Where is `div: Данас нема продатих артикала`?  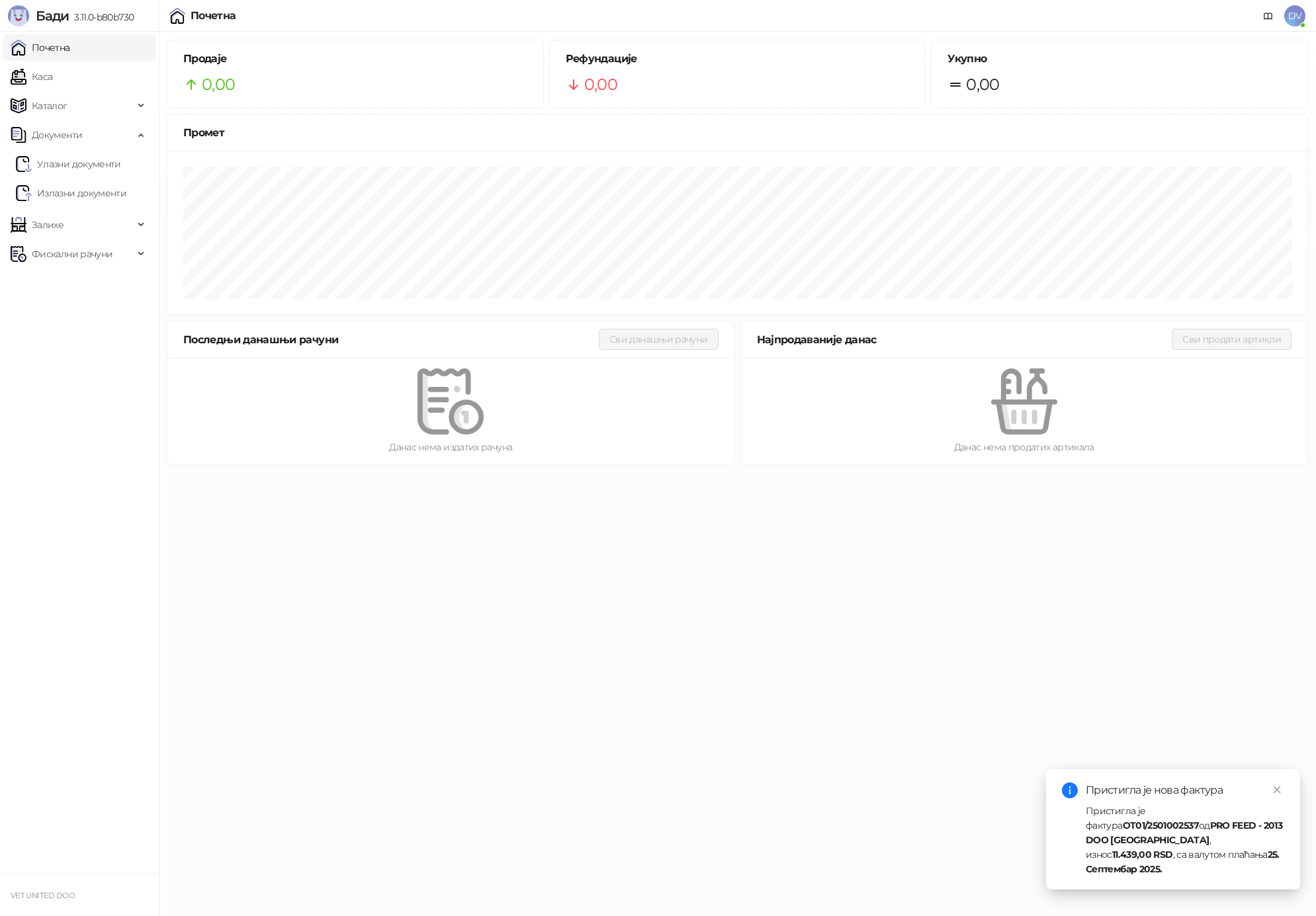 div: Данас нема продатих артикала is located at coordinates (1024, 447).